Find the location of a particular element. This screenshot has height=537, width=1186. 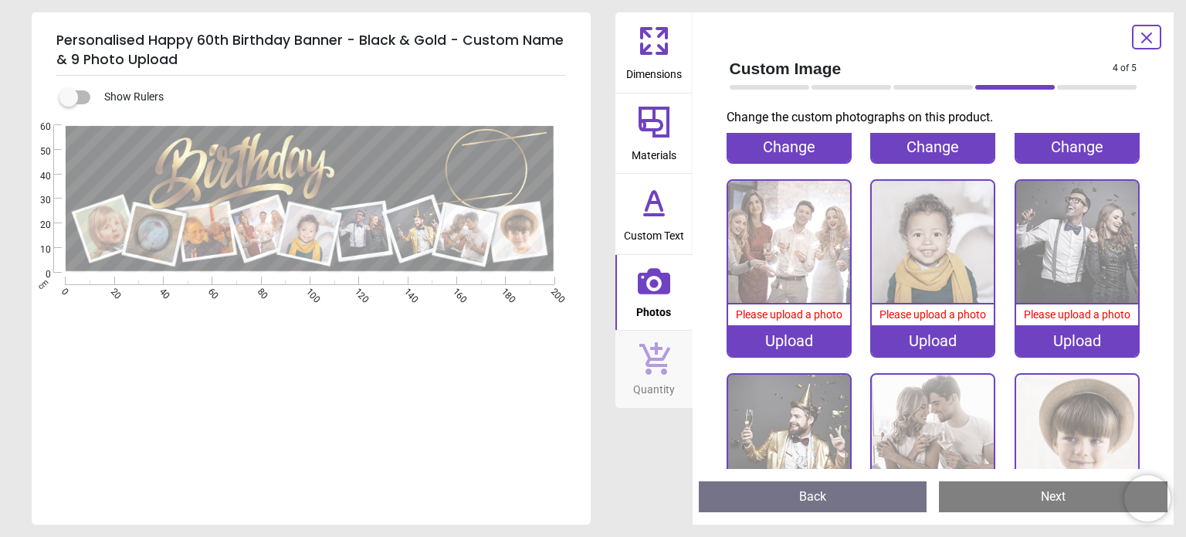

span: 120 is located at coordinates (356, 290).